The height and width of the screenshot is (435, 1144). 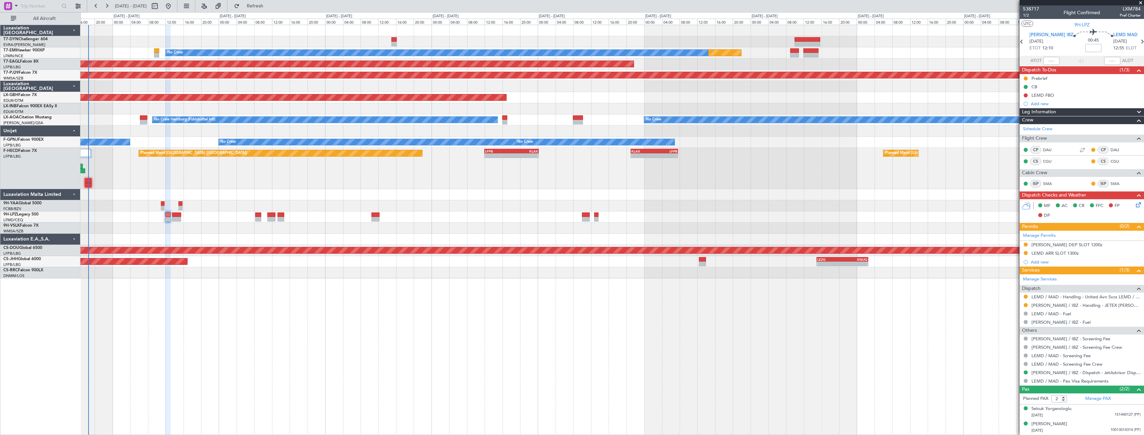 I want to click on span: Refresh, so click(x=255, y=6).